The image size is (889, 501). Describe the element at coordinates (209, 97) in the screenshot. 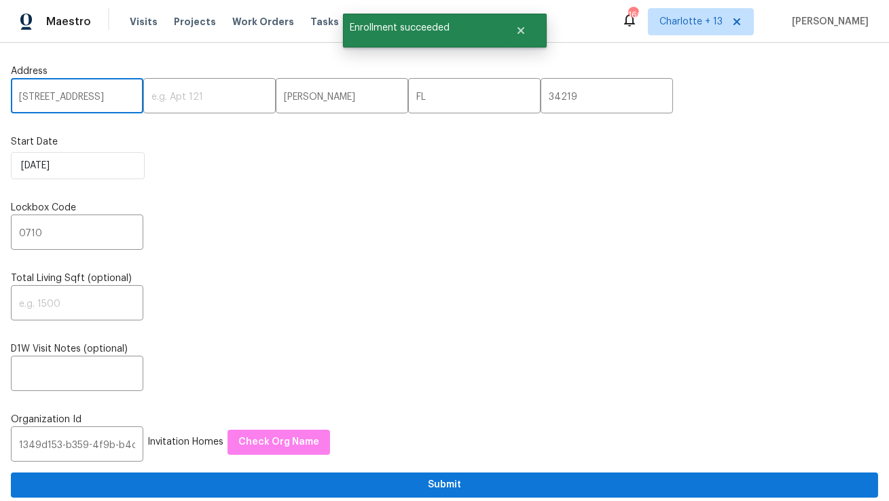

I see `input: e.g. Apt 121` at that location.